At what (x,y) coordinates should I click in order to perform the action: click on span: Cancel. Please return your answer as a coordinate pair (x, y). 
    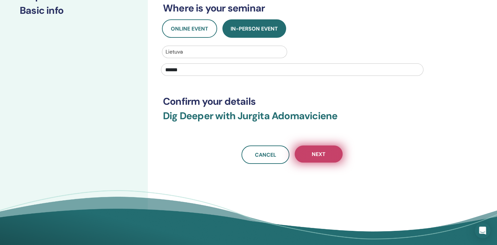
    Looking at the image, I should click on (265, 155).